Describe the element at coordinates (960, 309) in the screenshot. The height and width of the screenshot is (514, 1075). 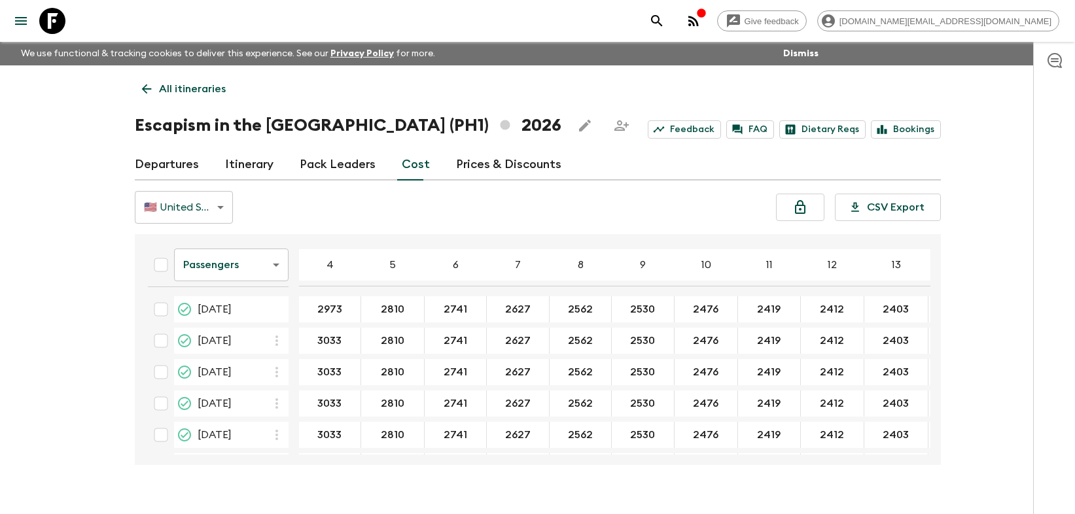
I see `div: 09 Jan 2026; 14` at that location.